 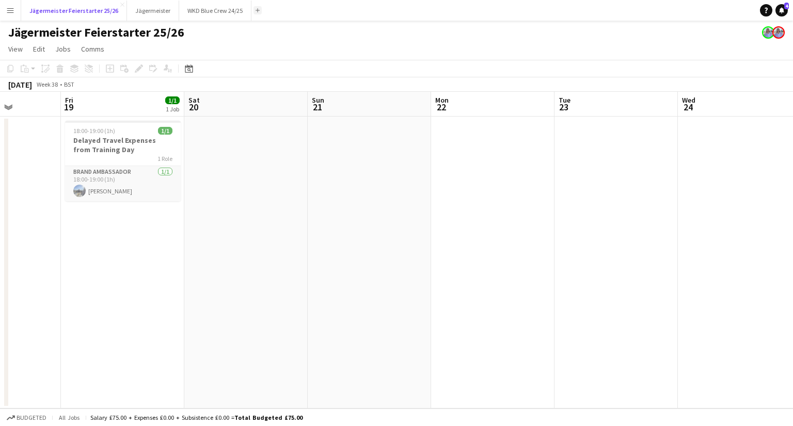 What do you see at coordinates (69, 418) in the screenshot?
I see `span: All jobs` at bounding box center [69, 418].